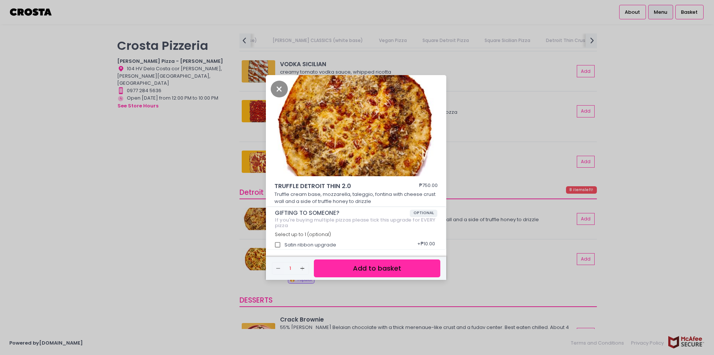 The height and width of the screenshot is (355, 714). I want to click on span: Select up to 1 (optional), so click(303, 234).